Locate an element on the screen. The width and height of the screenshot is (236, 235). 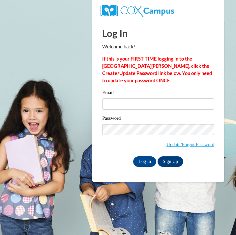
img: COX Campus is located at coordinates (137, 11).